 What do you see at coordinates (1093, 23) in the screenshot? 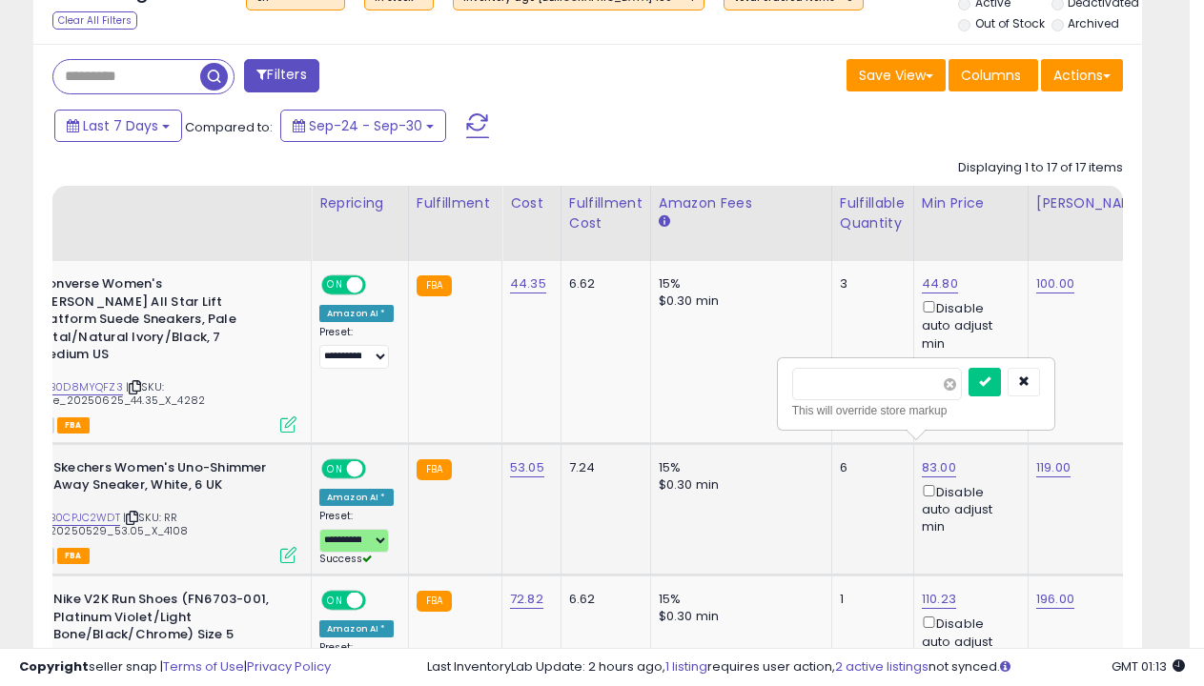
I see `label: Archived` at bounding box center [1093, 23].